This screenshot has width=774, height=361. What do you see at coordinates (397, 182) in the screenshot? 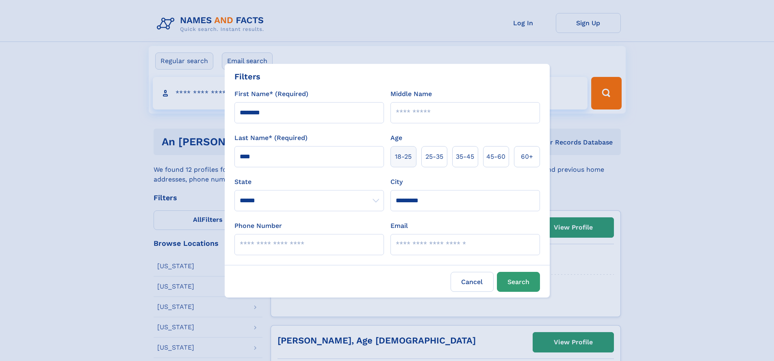
I see `label: City` at bounding box center [397, 182].